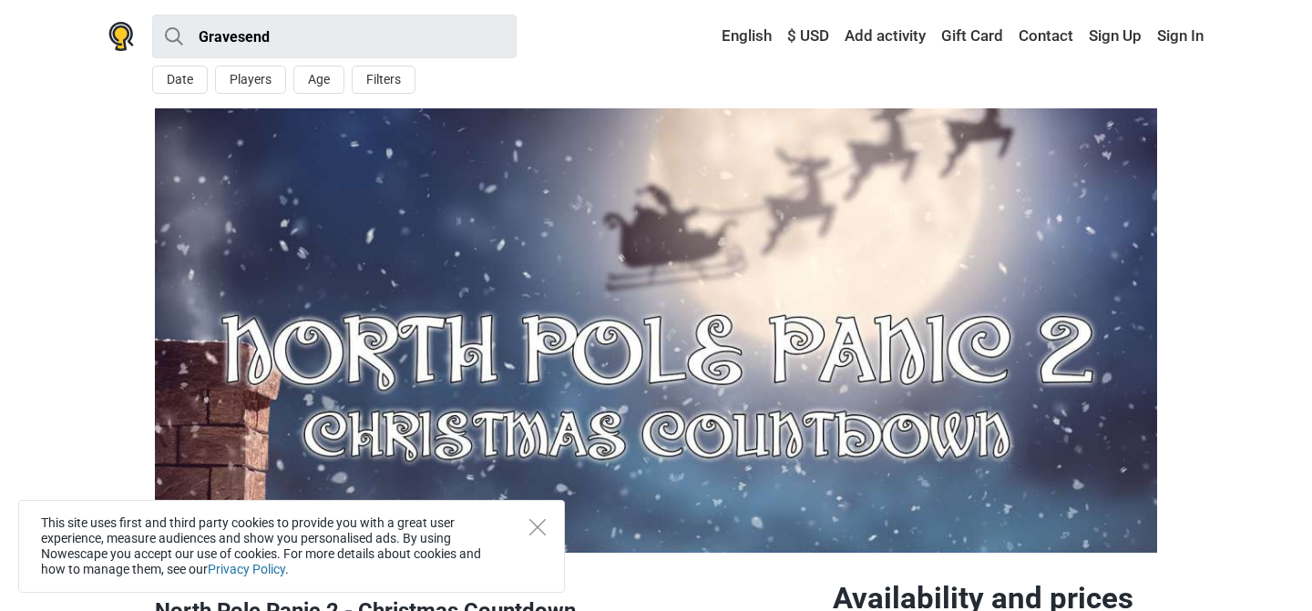  I want to click on input: try “London”, so click(334, 36).